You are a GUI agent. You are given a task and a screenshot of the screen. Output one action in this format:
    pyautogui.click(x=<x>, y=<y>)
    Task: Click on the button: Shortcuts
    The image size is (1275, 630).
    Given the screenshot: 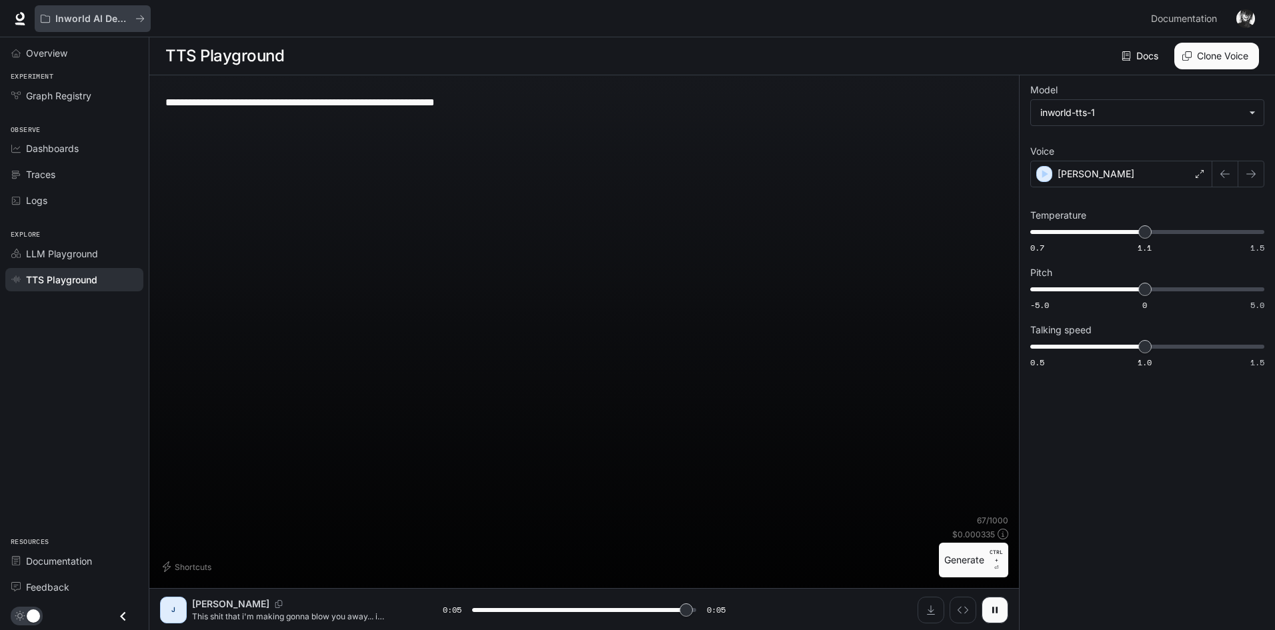 What is the action you would take?
    pyautogui.click(x=188, y=567)
    